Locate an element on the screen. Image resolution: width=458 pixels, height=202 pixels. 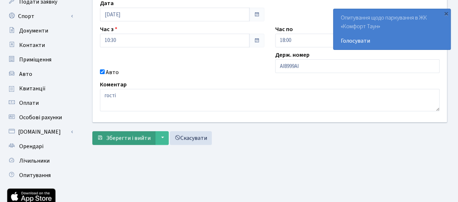
label: Авто is located at coordinates (112, 72).